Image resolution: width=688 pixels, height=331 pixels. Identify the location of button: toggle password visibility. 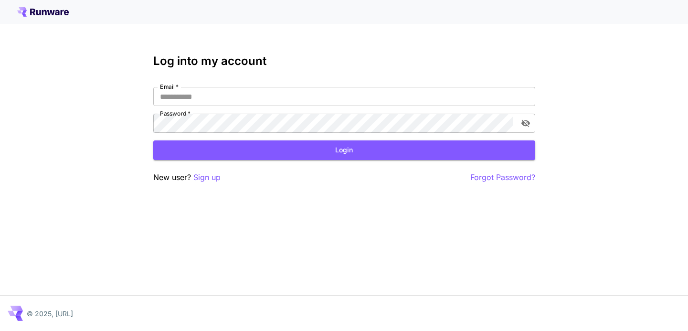
(526, 123).